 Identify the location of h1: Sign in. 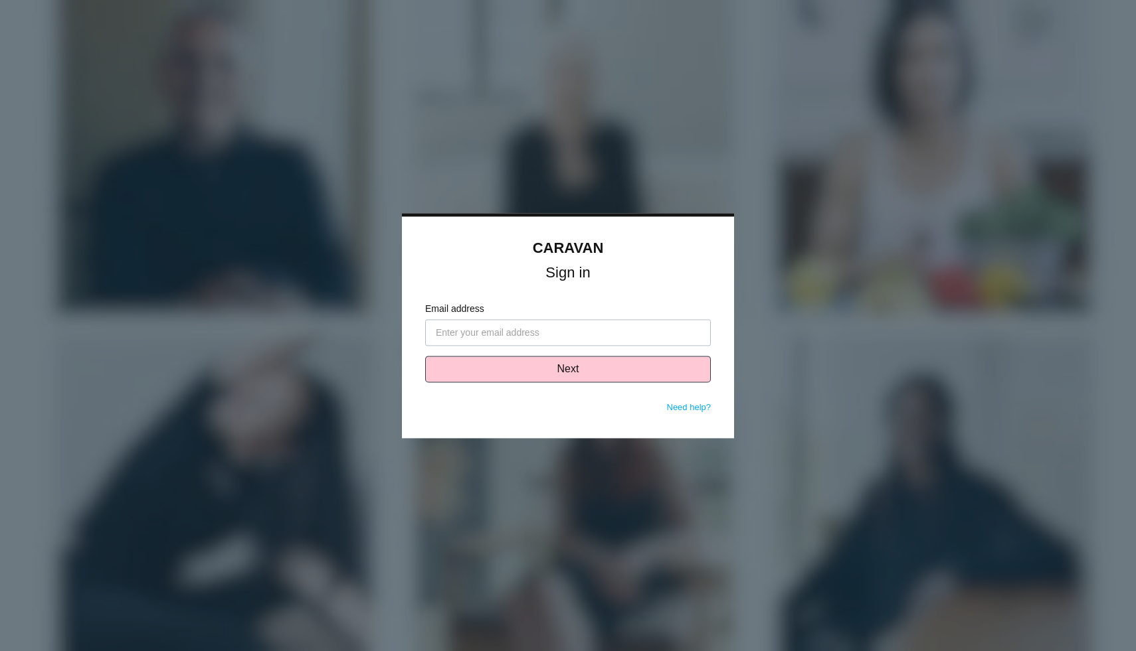
(568, 273).